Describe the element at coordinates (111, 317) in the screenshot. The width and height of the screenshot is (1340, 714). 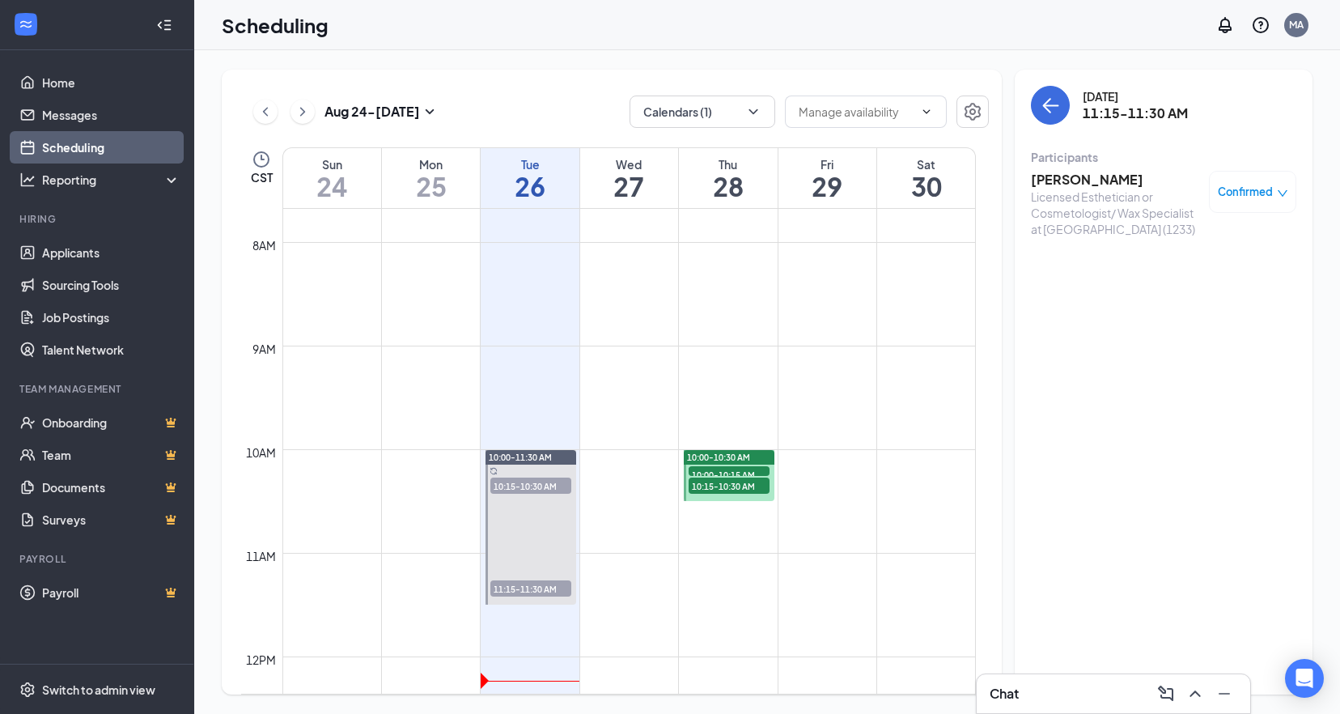
I see `a: Job Postings` at that location.